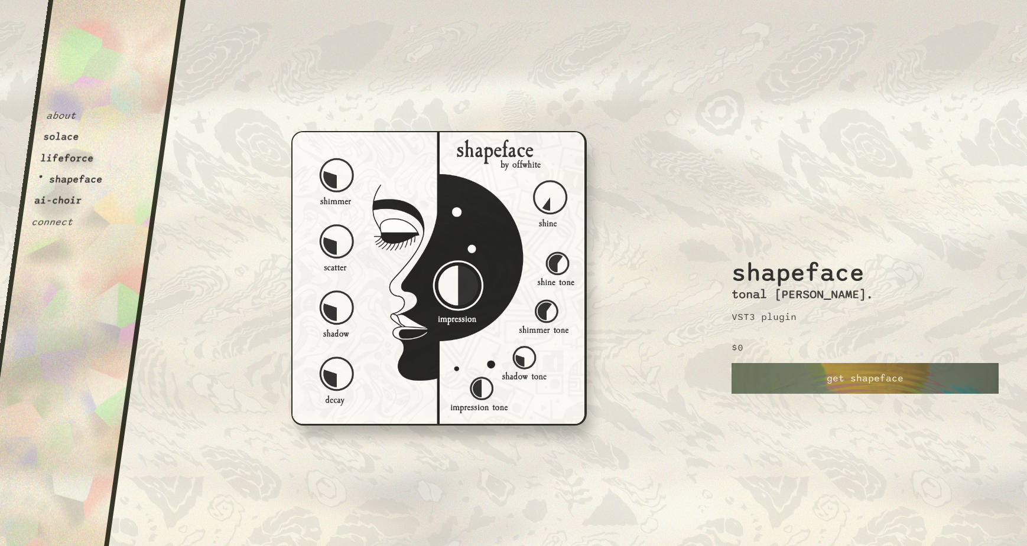 Image resolution: width=1027 pixels, height=546 pixels. Describe the element at coordinates (628, 516) in the screenshot. I see `span: offwhite` at that location.